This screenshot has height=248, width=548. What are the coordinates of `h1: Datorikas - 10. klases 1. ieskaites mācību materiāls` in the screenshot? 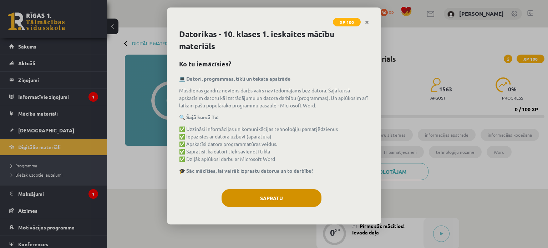 It's located at (274, 40).